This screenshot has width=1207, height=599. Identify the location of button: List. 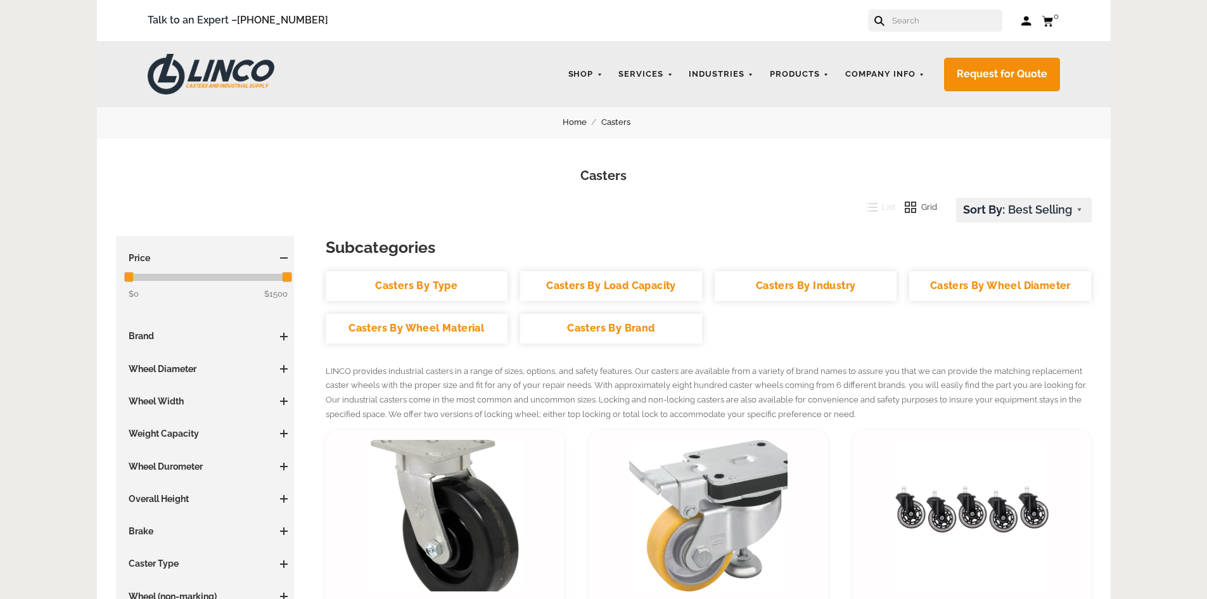
(876, 207).